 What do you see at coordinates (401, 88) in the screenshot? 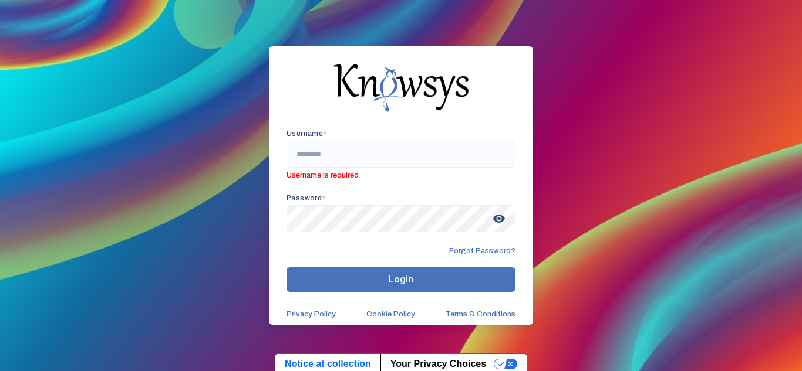
I see `img: knowsys-logo.png` at bounding box center [401, 88].